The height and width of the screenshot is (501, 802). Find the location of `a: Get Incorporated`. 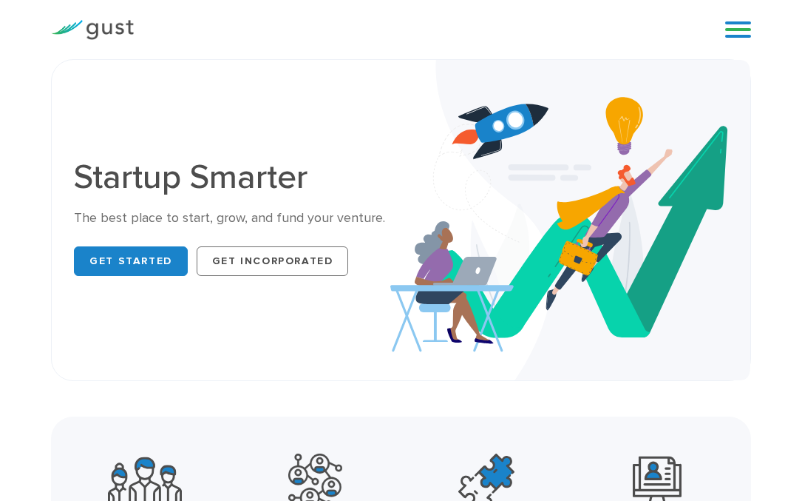

a: Get Incorporated is located at coordinates (273, 261).